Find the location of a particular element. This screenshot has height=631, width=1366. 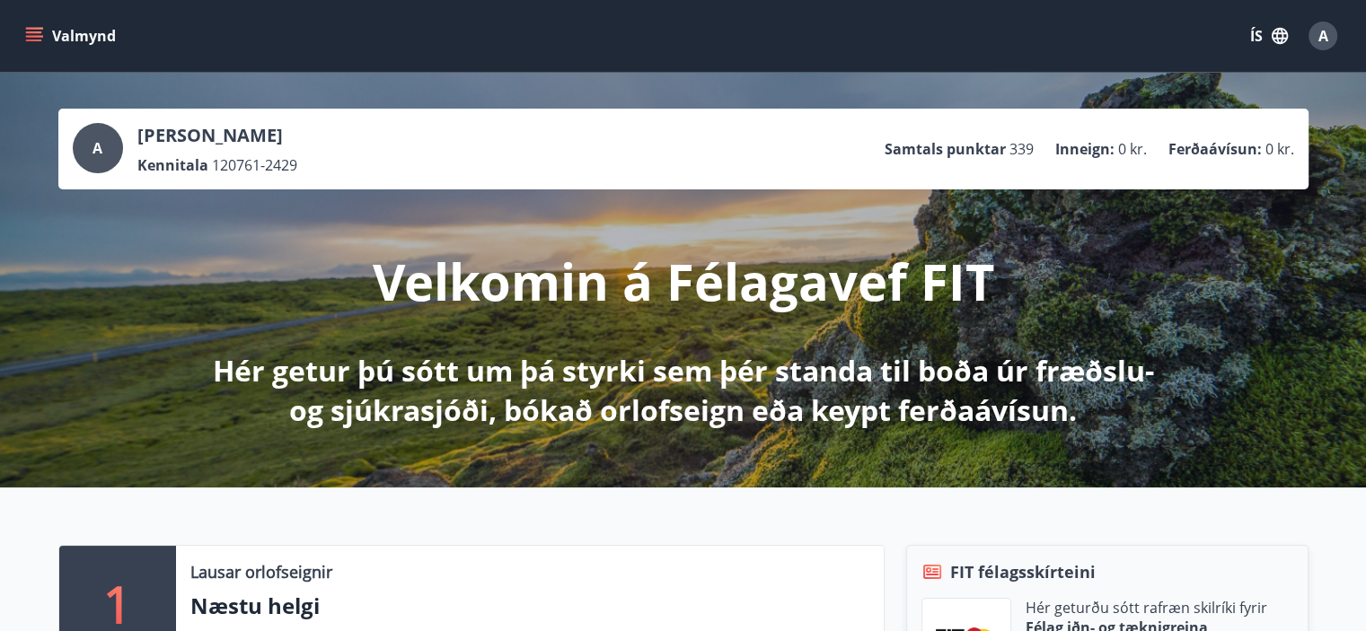

p: Inneign : is located at coordinates (1085, 149).